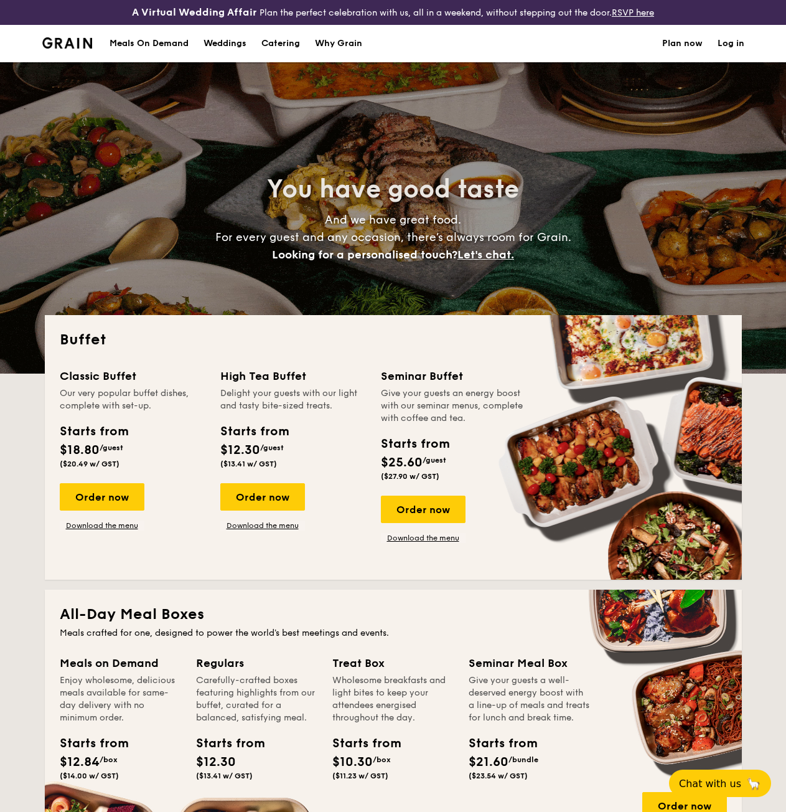 Image resolution: width=786 pixels, height=812 pixels. I want to click on a: RSVP here, so click(633, 12).